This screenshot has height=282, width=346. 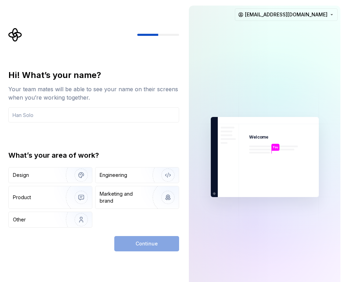 What do you see at coordinates (15, 35) in the screenshot?
I see `svg: Supernova Logo` at bounding box center [15, 35].